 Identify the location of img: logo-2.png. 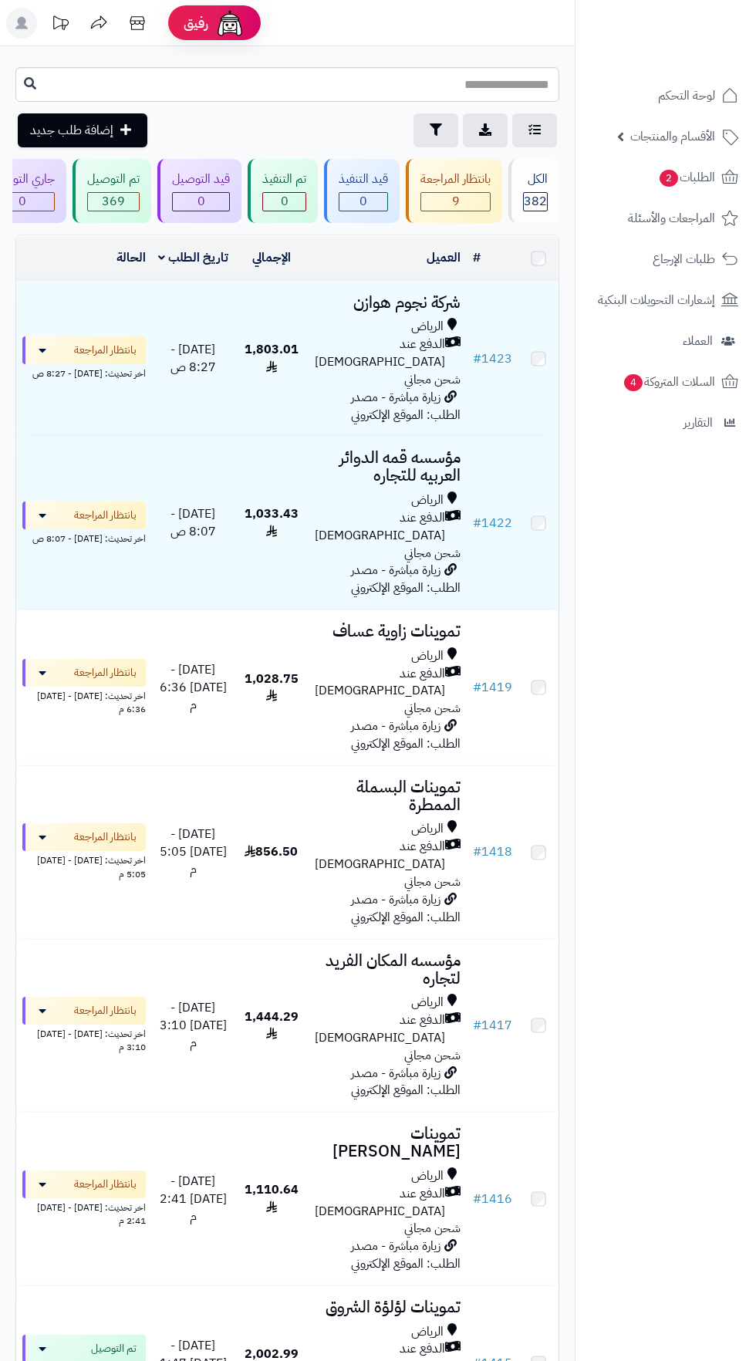
(696, 28).